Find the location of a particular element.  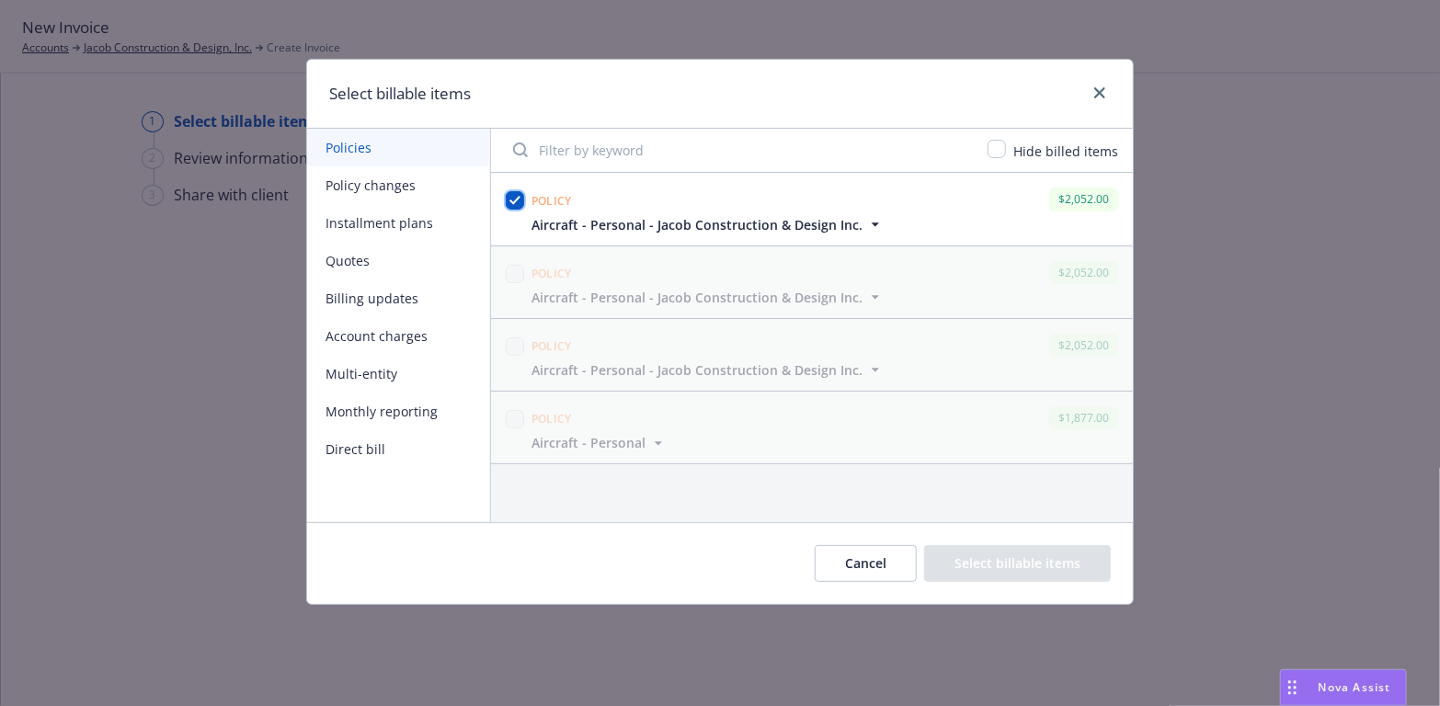

button: Quotes is located at coordinates (398, 260).